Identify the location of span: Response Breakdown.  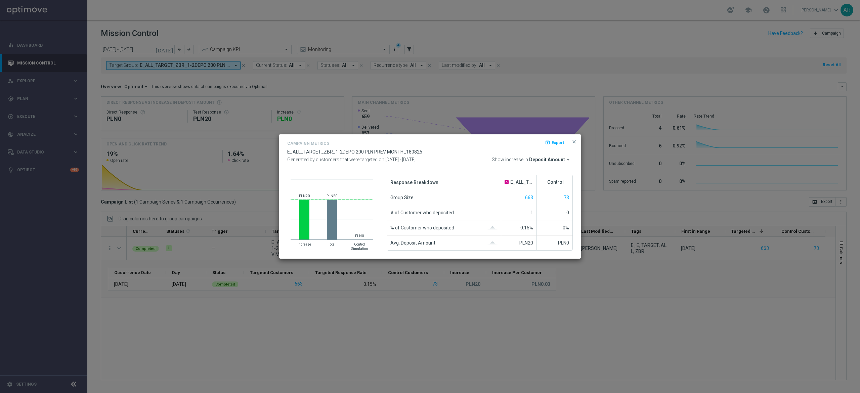
(414, 182).